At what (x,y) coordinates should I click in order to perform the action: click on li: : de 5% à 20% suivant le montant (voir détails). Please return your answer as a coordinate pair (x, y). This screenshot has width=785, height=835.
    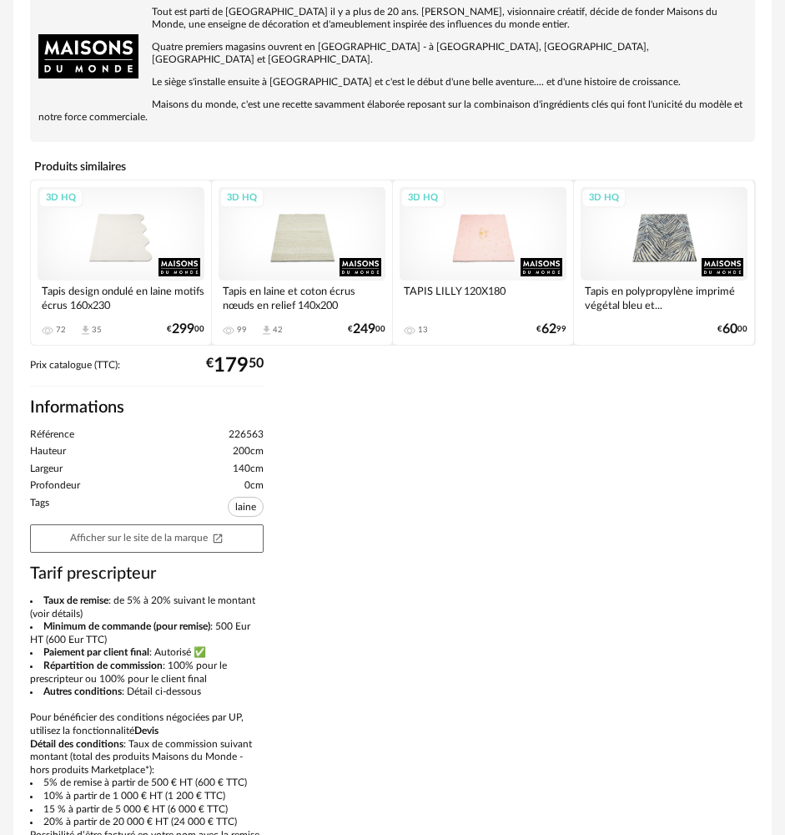
    Looking at the image, I should click on (147, 607).